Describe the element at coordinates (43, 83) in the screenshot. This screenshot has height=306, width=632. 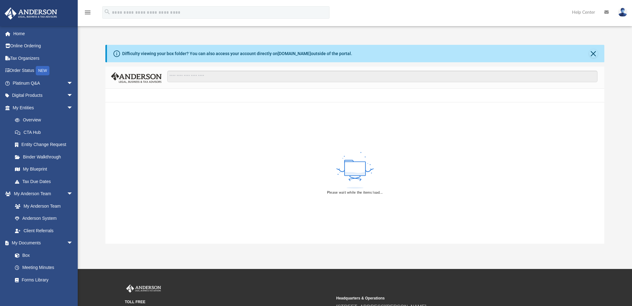
I see `a: Platinum Q&Aarrow_drop_down` at that location.